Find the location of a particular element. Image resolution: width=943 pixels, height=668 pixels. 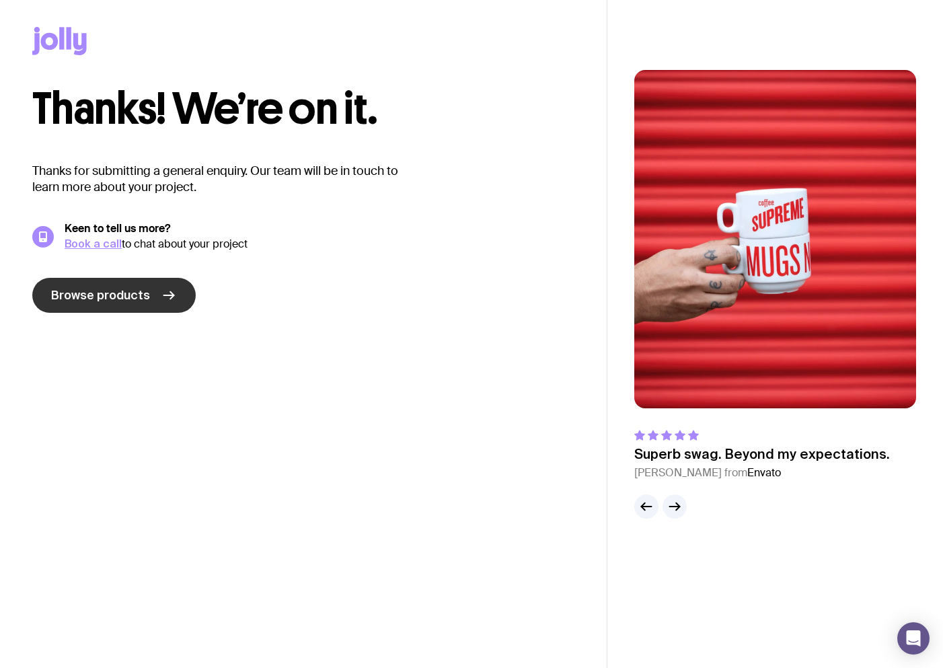

span: Envato is located at coordinates (764, 472).